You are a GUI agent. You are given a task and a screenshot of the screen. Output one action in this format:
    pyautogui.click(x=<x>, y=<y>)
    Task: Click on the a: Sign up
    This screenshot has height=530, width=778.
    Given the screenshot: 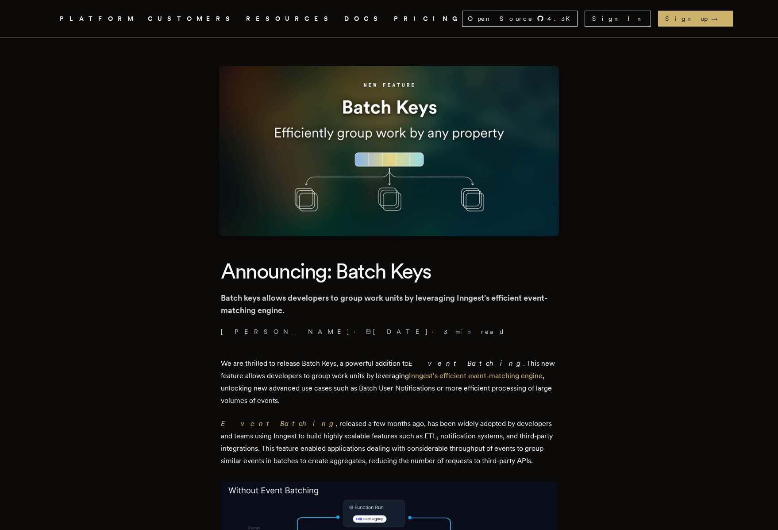 What is the action you would take?
    pyautogui.click(x=696, y=19)
    